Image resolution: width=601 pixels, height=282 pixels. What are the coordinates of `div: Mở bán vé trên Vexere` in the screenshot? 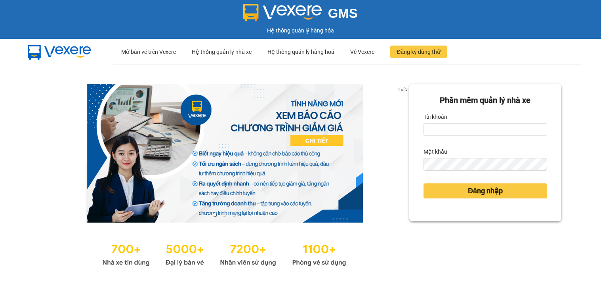 It's located at (148, 52).